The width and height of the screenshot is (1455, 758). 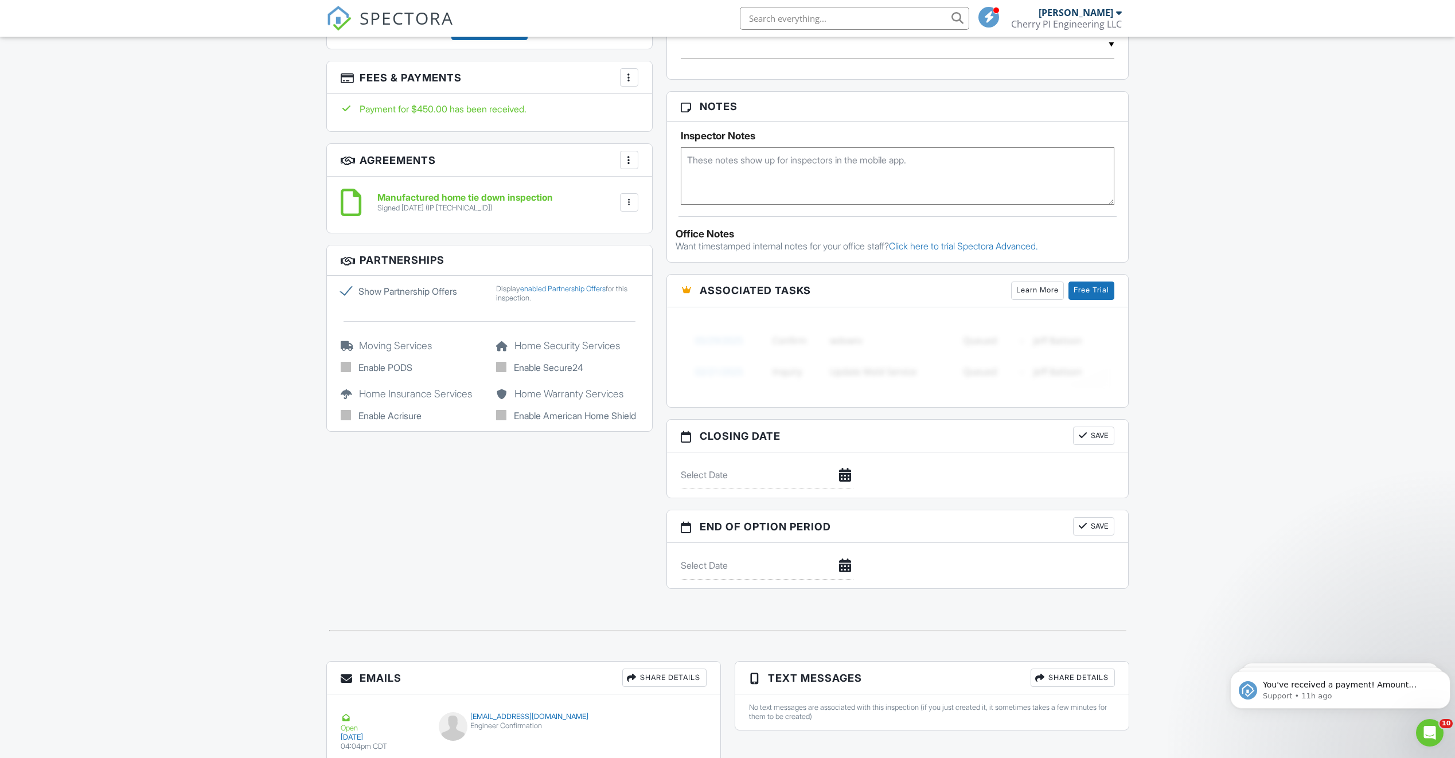 I want to click on h3: Agreements, so click(x=489, y=160).